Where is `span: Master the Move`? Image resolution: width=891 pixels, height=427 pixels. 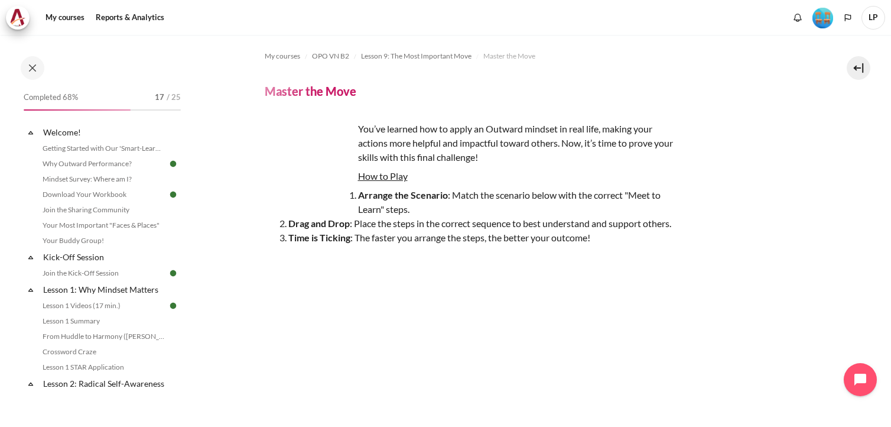
span: Master the Move is located at coordinates (509, 56).